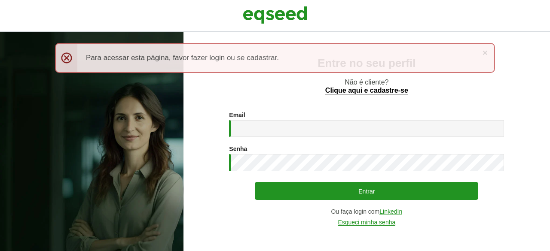 The image size is (550, 251). Describe the element at coordinates (366, 191) in the screenshot. I see `button: Entrar` at that location.